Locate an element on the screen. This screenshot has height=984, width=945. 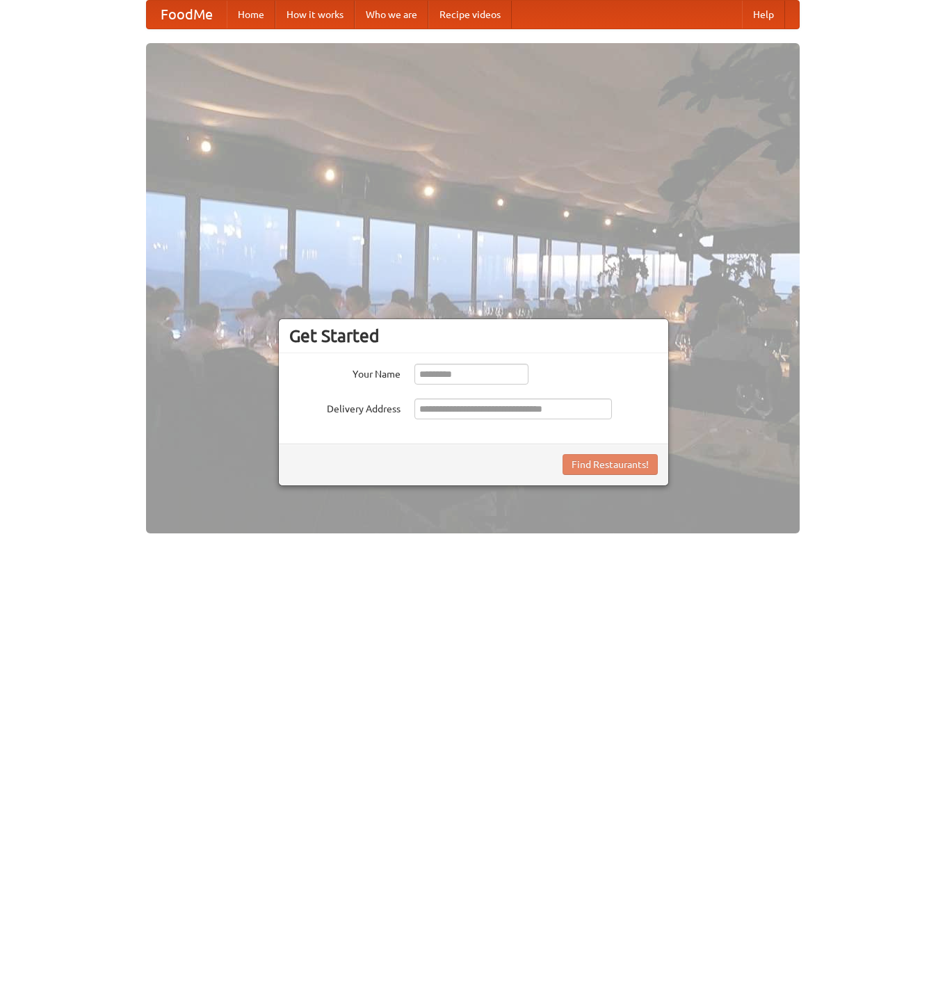
label: Delivery Address is located at coordinates (345, 407).